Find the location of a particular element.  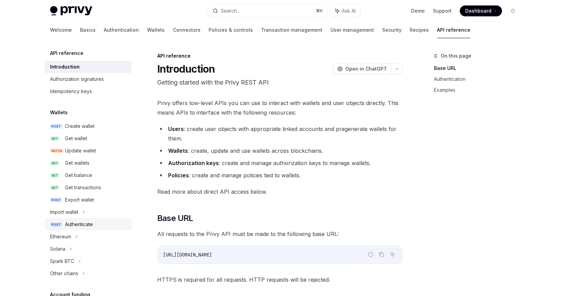

li: : create user objects with appropriate linked accounts and pregenerate wallets for them. is located at coordinates (280, 133).